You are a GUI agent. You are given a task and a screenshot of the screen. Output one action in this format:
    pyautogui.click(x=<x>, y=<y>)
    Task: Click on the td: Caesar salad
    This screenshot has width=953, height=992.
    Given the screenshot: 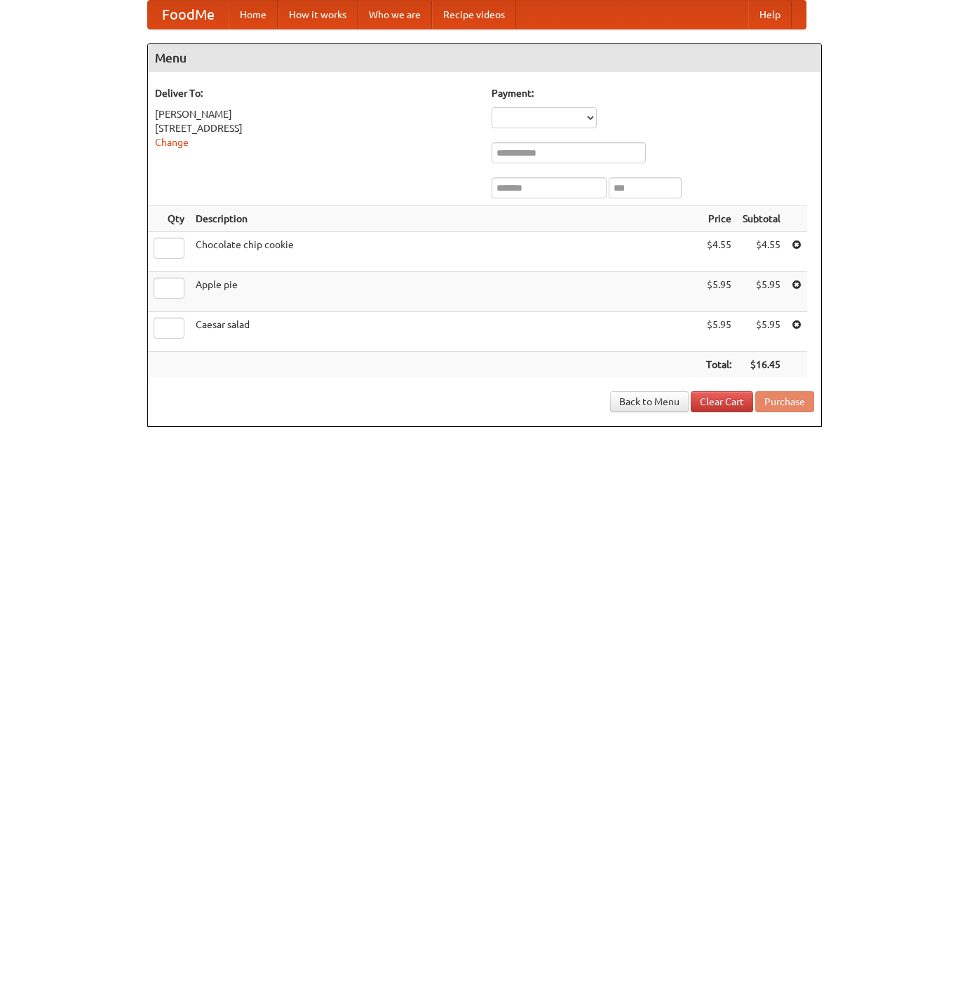 What is the action you would take?
    pyautogui.click(x=445, y=332)
    